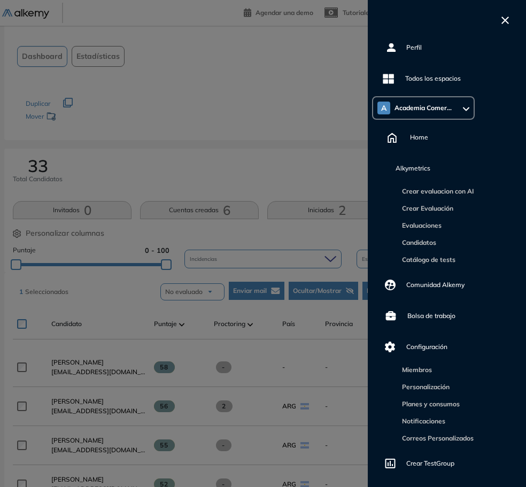 This screenshot has height=487, width=526. What do you see at coordinates (384, 108) in the screenshot?
I see `span: A` at bounding box center [384, 108].